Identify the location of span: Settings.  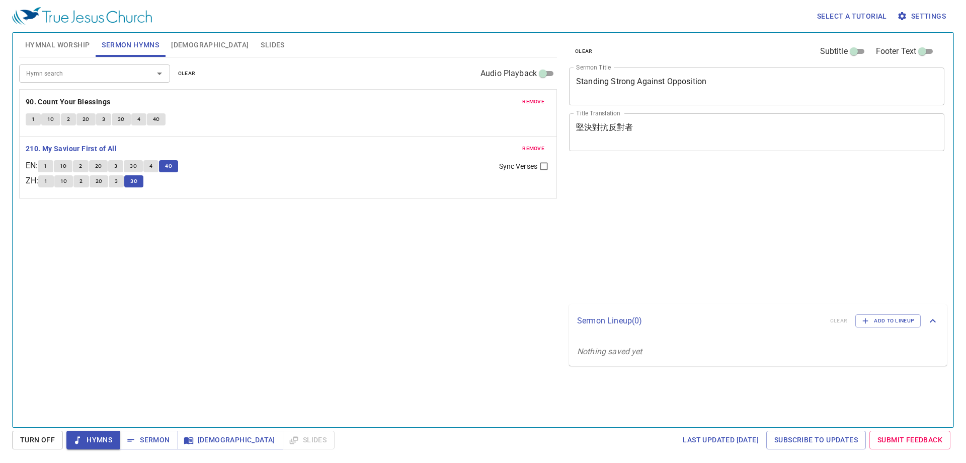
(923, 16).